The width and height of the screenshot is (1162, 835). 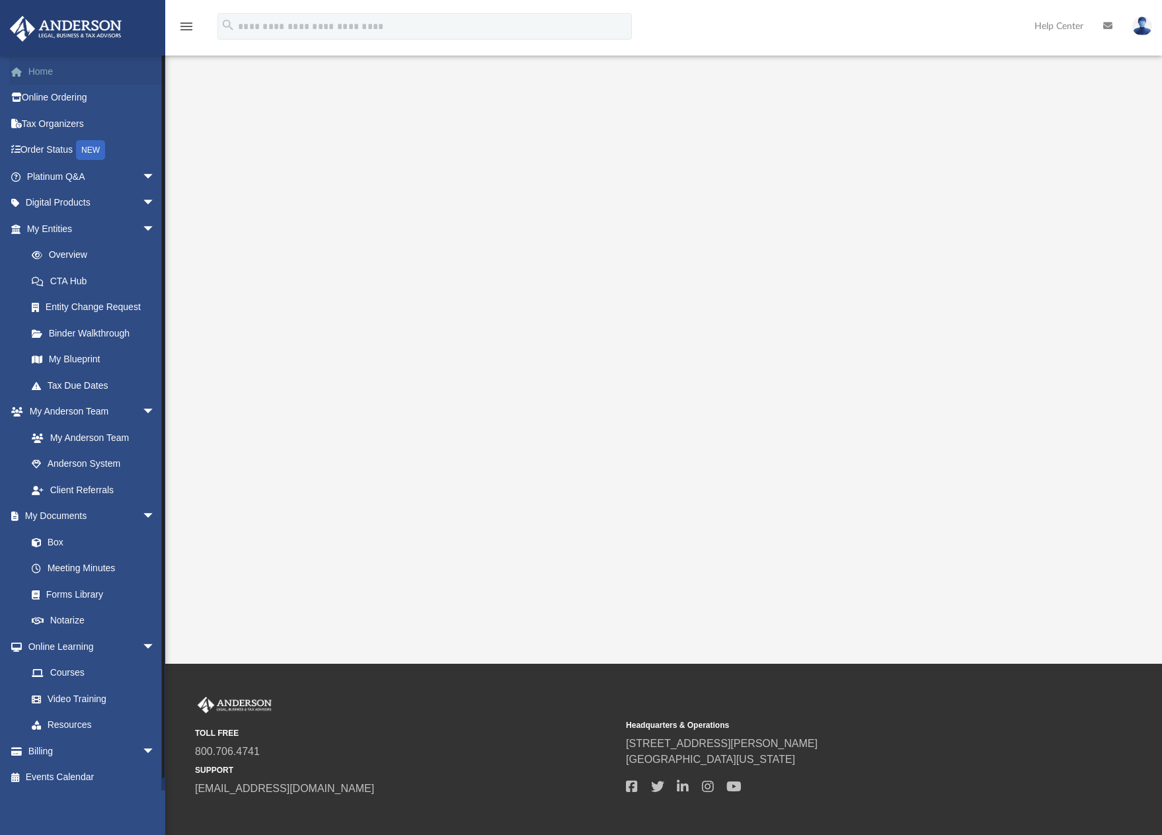 I want to click on div: NEW, so click(x=91, y=150).